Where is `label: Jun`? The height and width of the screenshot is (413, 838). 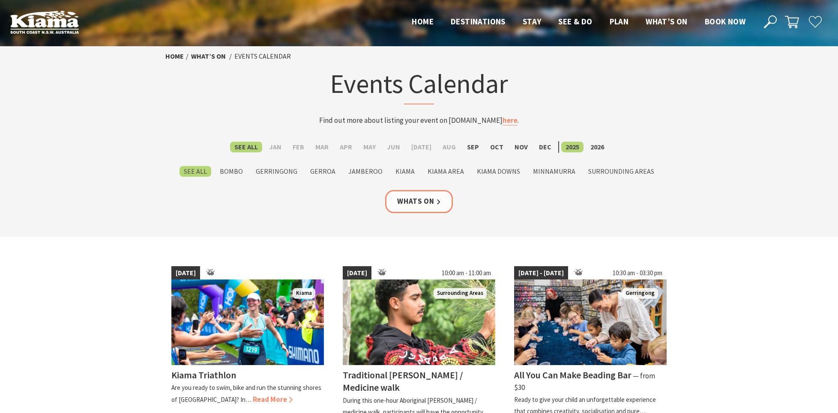 label: Jun is located at coordinates (393, 147).